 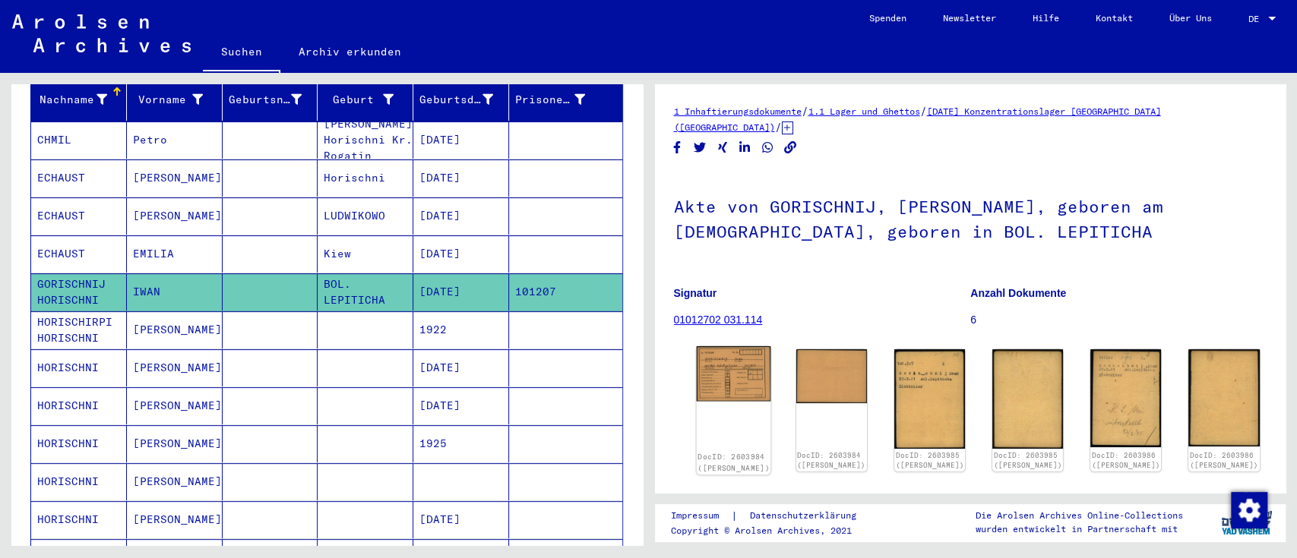 I want to click on mat-header-cell: Geburt‏, so click(x=365, y=100).